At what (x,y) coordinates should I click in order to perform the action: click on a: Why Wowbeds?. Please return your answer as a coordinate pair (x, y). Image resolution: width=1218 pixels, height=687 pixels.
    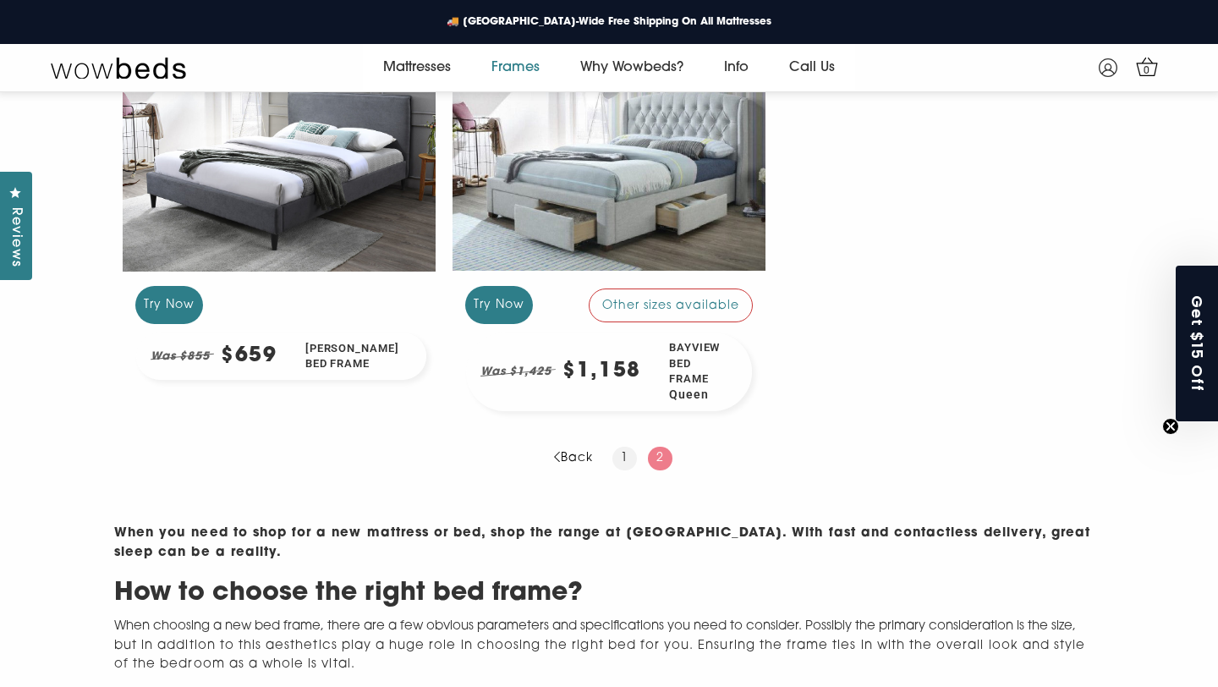
    Looking at the image, I should click on (632, 68).